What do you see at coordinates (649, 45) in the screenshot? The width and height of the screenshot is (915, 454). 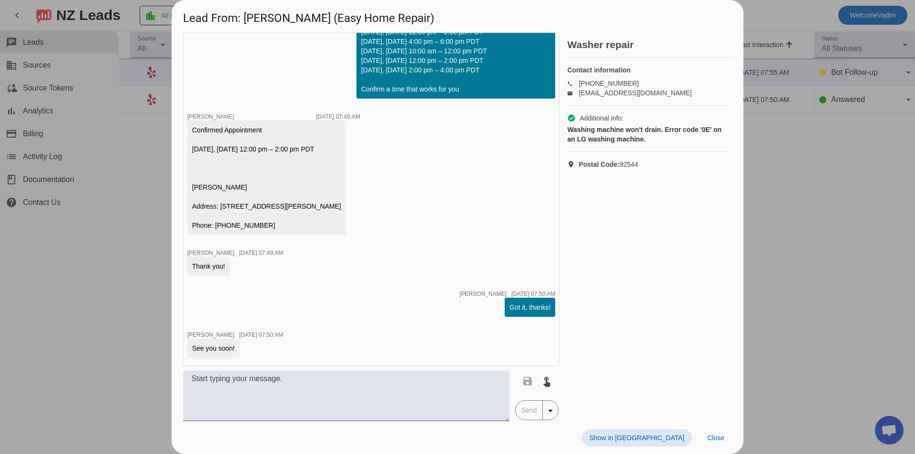 I see `h2: Washer repair` at bounding box center [649, 45].